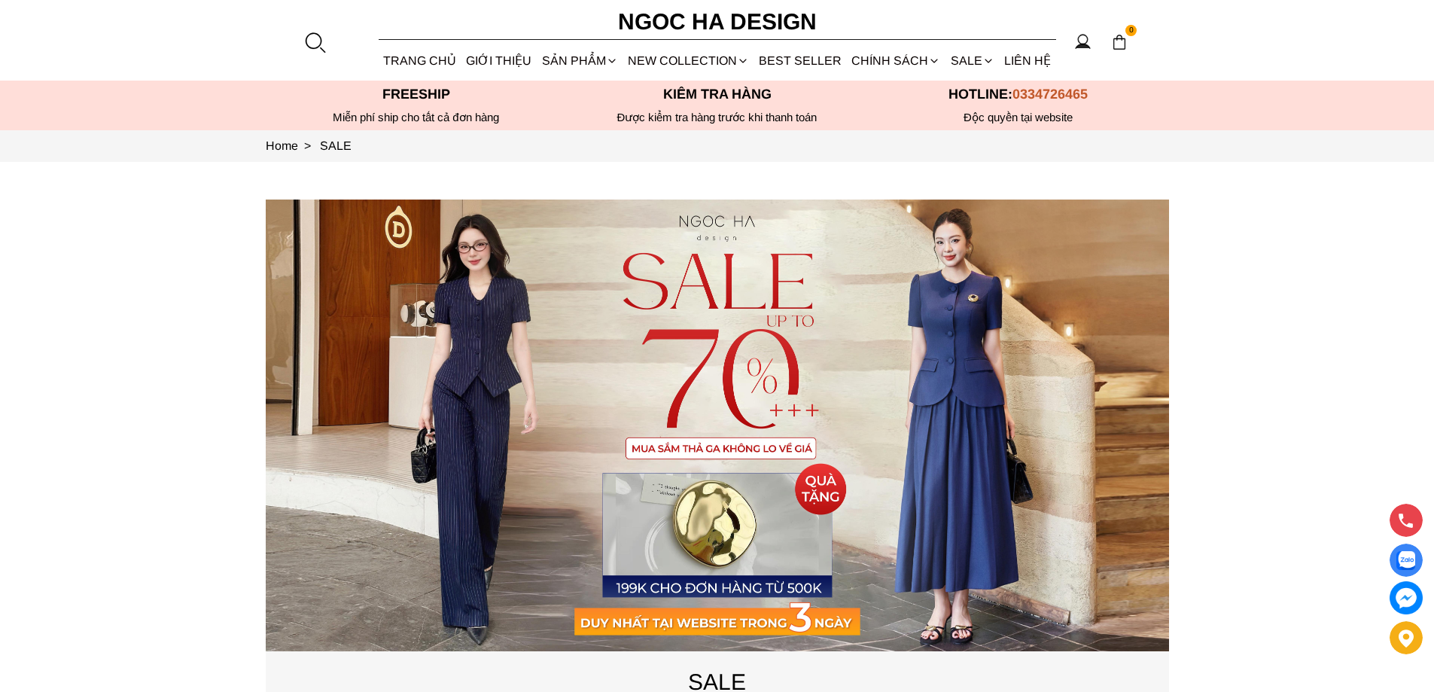 The image size is (1434, 692). What do you see at coordinates (717, 94) in the screenshot?
I see `font: Kiểm tra hàng` at bounding box center [717, 94].